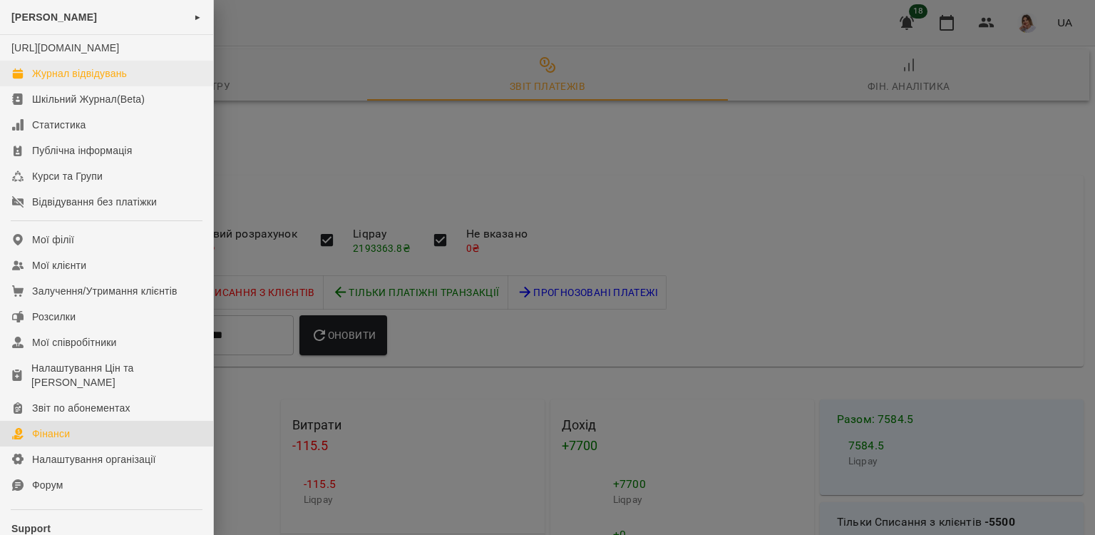 This screenshot has width=1095, height=535. What do you see at coordinates (51, 433) in the screenshot?
I see `div: Фінанси` at bounding box center [51, 433].